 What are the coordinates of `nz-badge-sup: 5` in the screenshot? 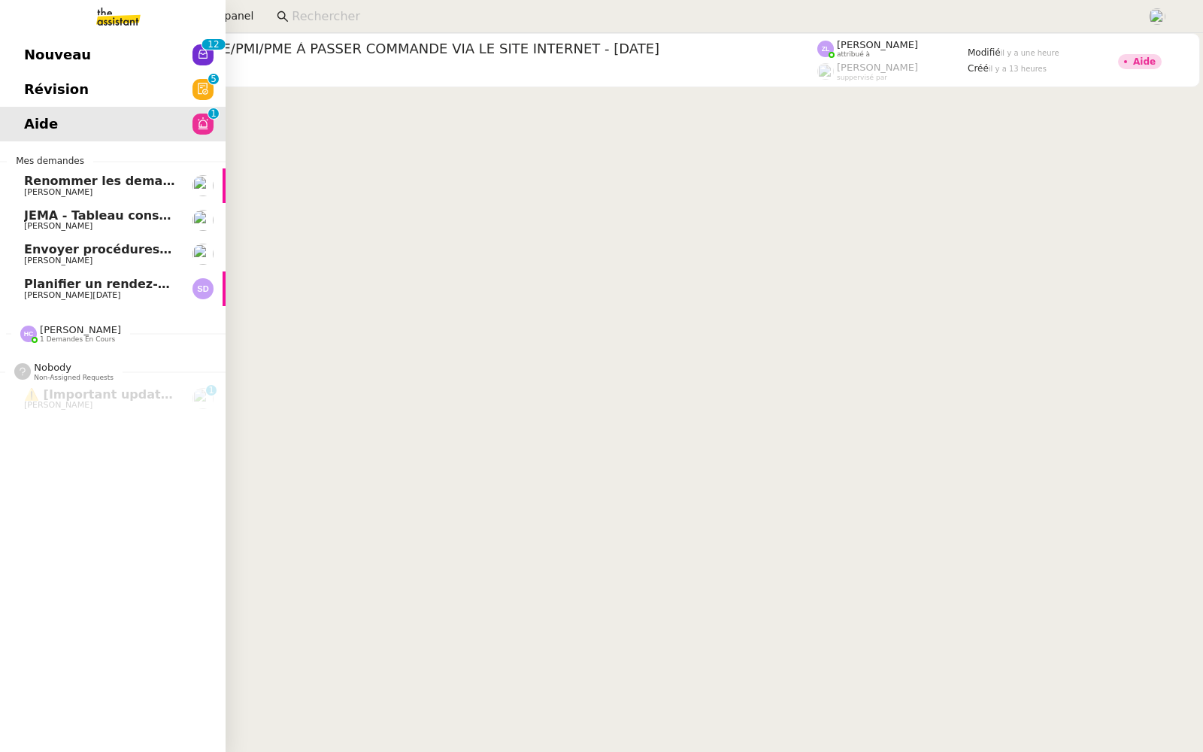 It's located at (214, 79).